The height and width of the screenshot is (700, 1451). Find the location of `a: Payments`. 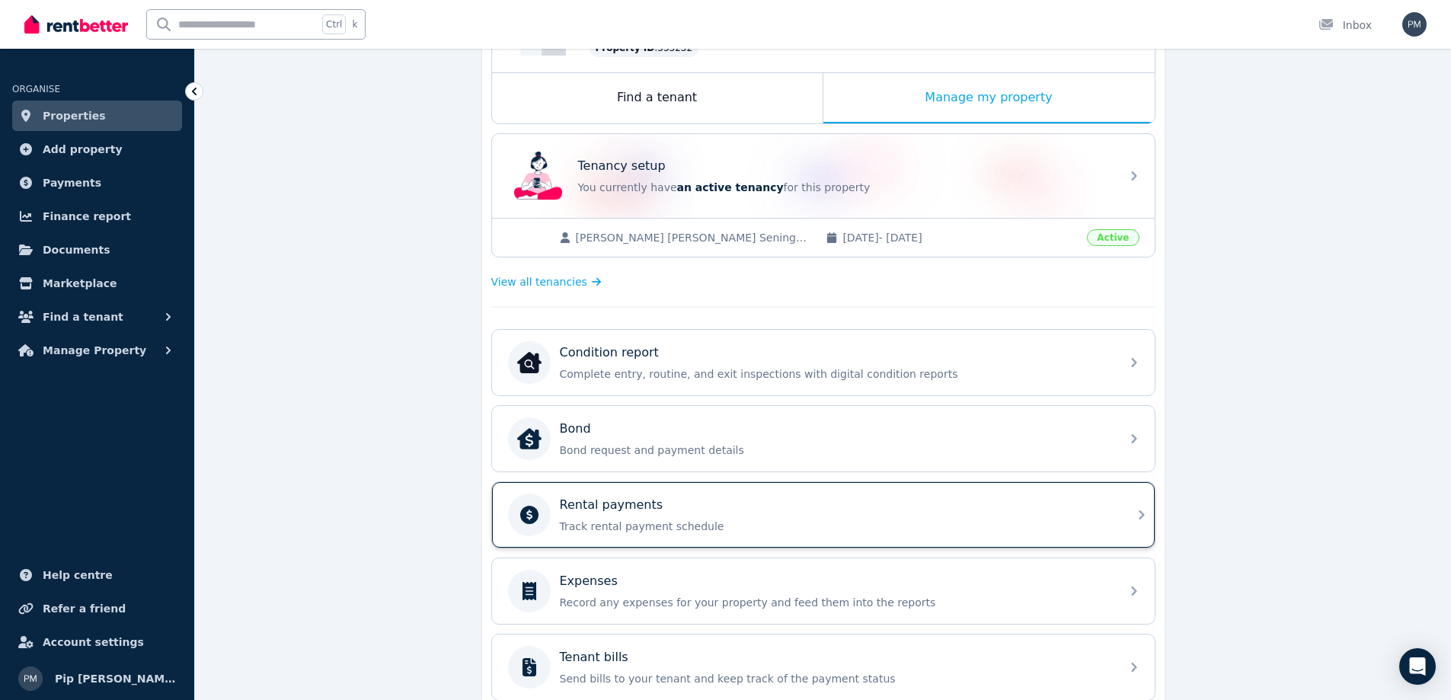

a: Payments is located at coordinates (97, 183).